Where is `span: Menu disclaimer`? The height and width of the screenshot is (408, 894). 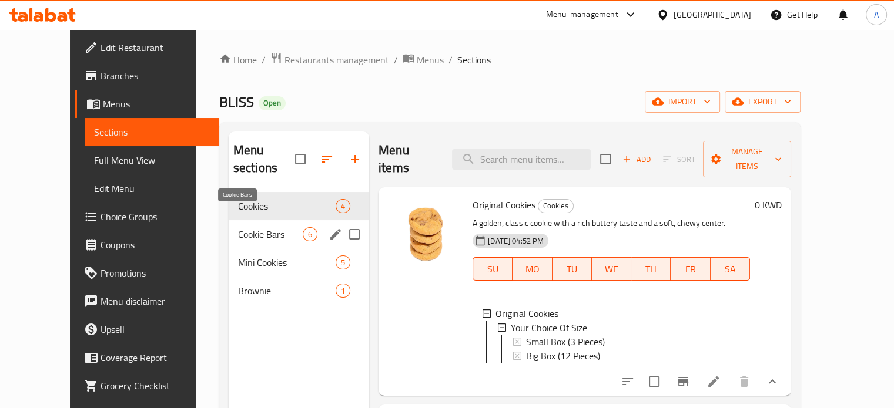
span: Menu disclaimer is located at coordinates (155, 301).